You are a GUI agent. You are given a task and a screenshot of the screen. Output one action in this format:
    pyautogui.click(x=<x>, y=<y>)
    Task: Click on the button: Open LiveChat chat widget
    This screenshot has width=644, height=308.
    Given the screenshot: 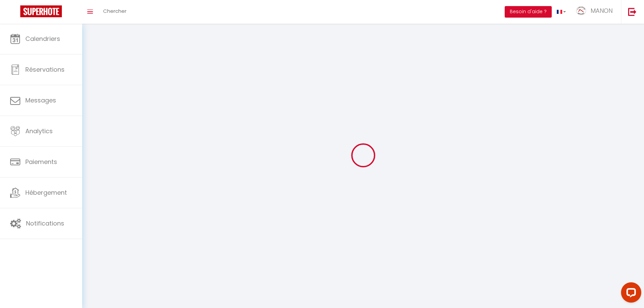 What is the action you would take?
    pyautogui.click(x=16, y=13)
    